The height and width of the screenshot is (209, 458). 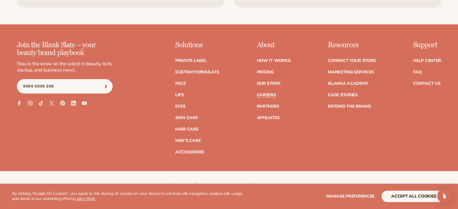 I want to click on p: Support, so click(x=427, y=45).